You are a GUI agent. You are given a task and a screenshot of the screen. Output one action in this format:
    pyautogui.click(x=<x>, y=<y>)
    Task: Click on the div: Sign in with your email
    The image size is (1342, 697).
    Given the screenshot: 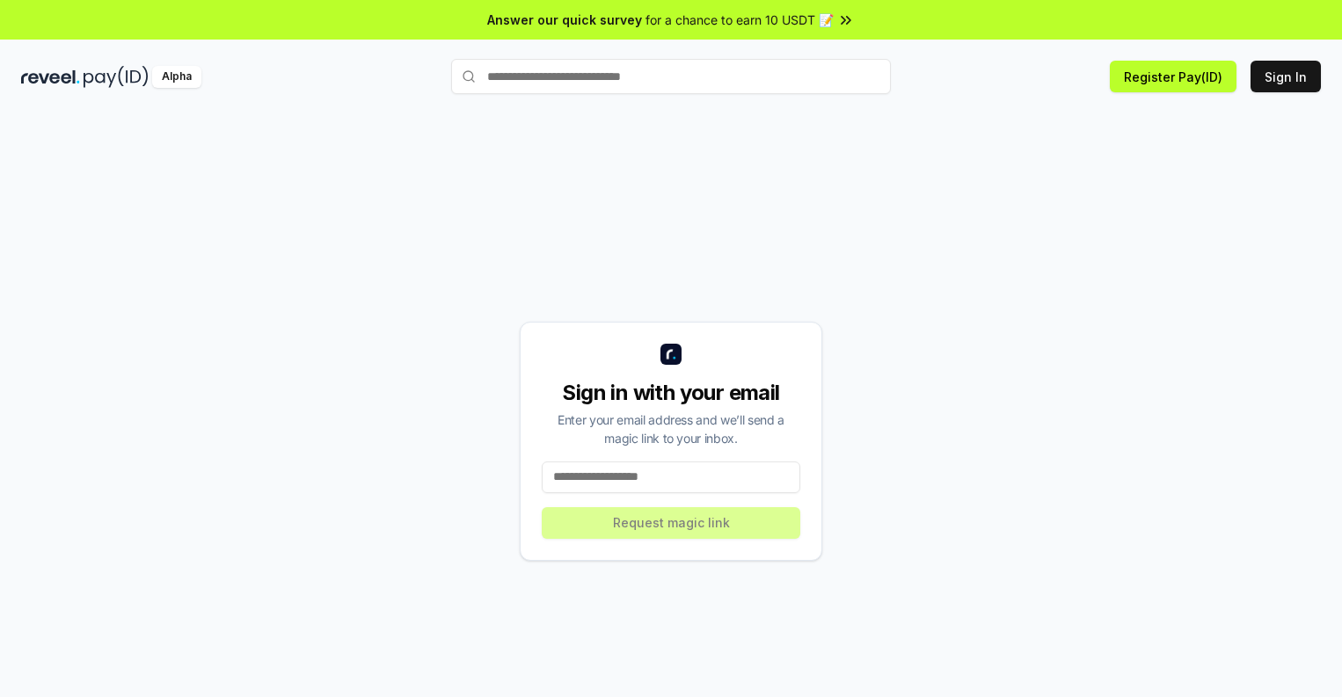 What is the action you would take?
    pyautogui.click(x=671, y=393)
    